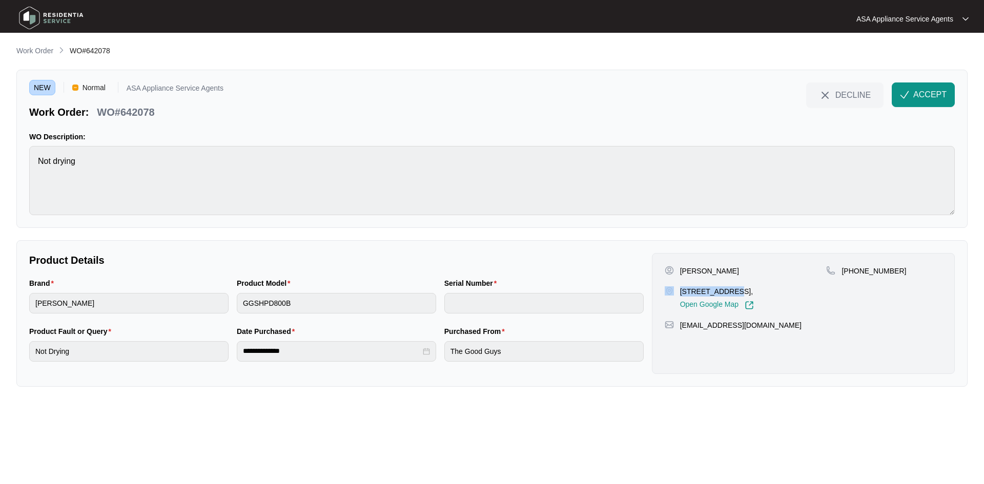  I want to click on span: NEW, so click(42, 88).